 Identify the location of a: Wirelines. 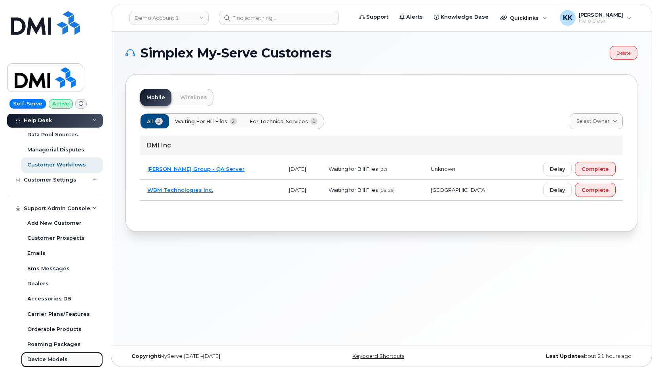
(194, 97).